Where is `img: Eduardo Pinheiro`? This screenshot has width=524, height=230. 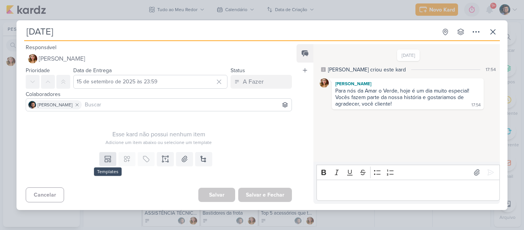 img: Eduardo Pinheiro is located at coordinates (32, 105).